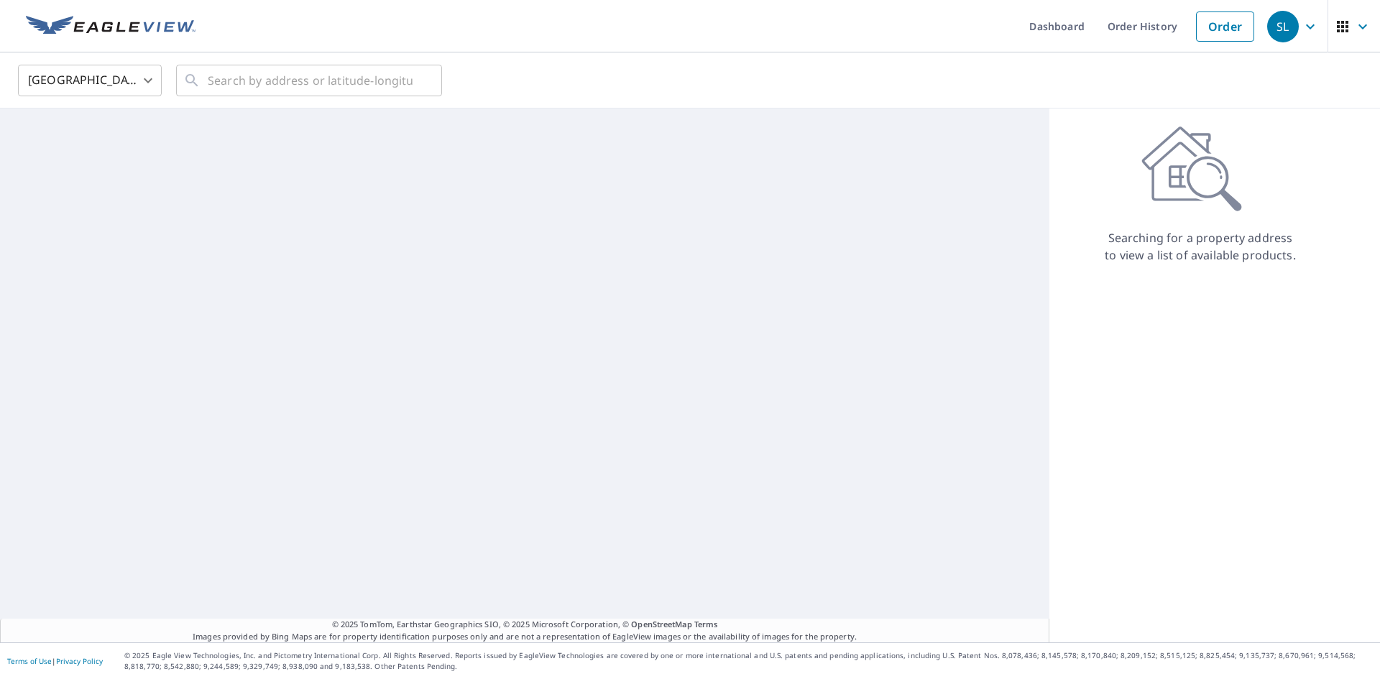 This screenshot has height=679, width=1380. I want to click on a: Terms, so click(706, 624).